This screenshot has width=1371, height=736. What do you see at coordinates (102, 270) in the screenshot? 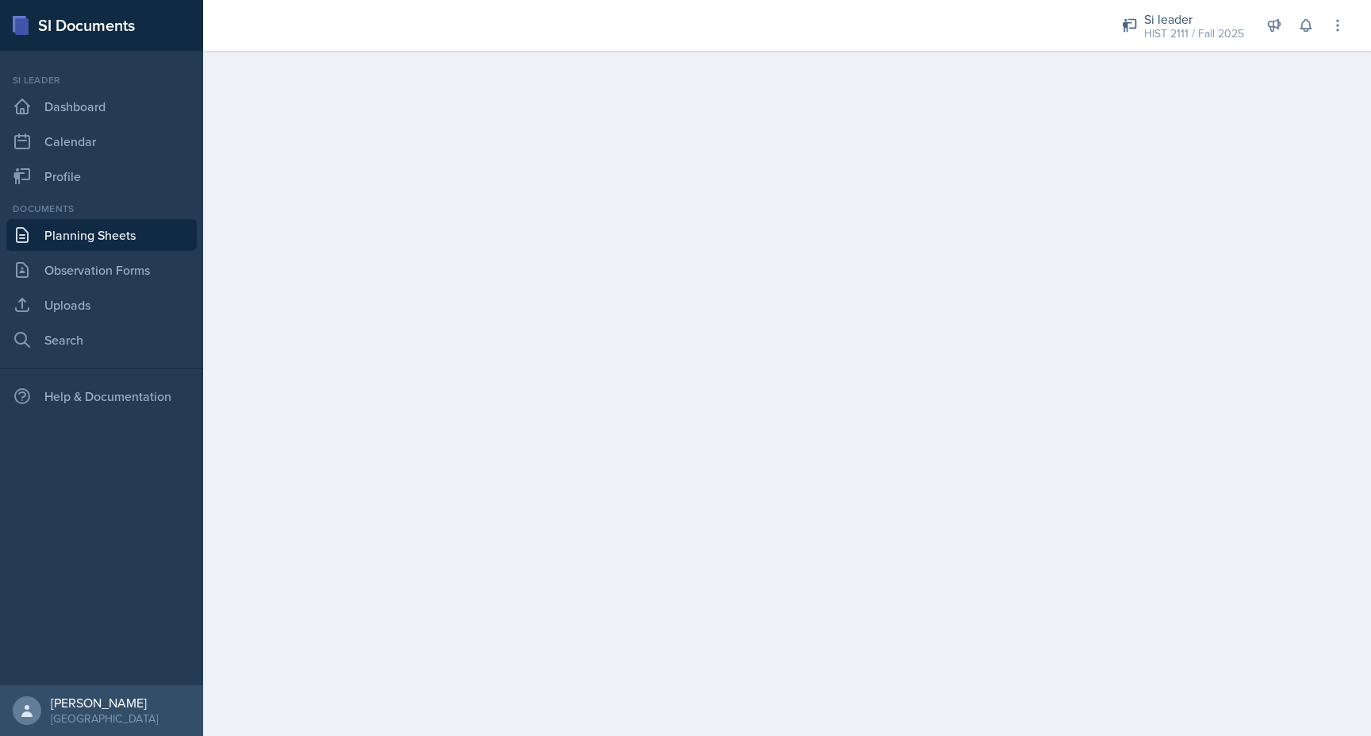
I see `a: Observation Forms` at bounding box center [102, 270].